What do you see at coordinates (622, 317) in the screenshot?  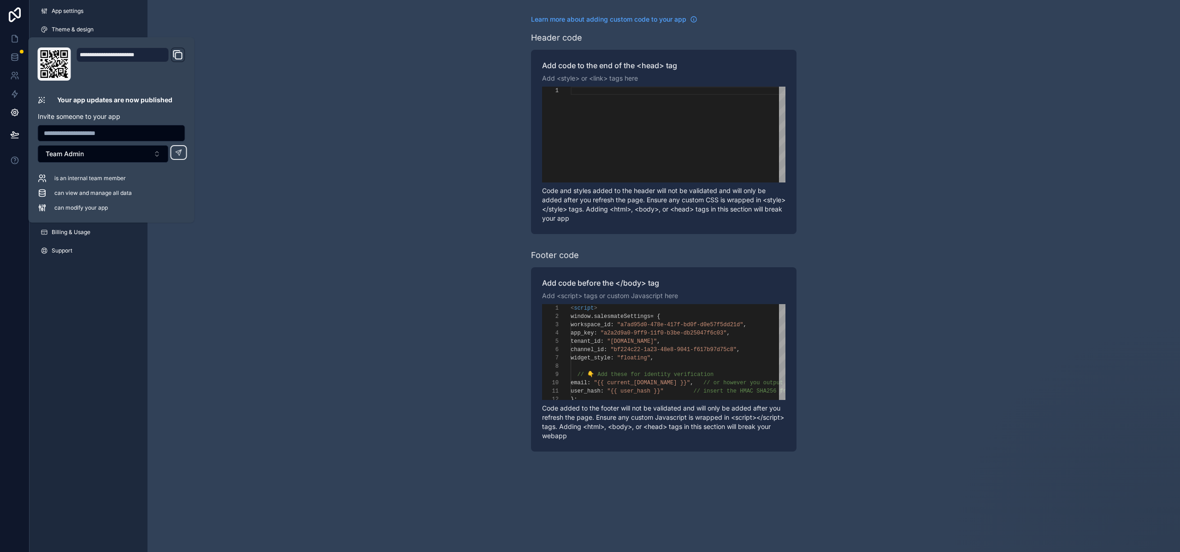 I see `span: salesmateSettings` at bounding box center [622, 317].